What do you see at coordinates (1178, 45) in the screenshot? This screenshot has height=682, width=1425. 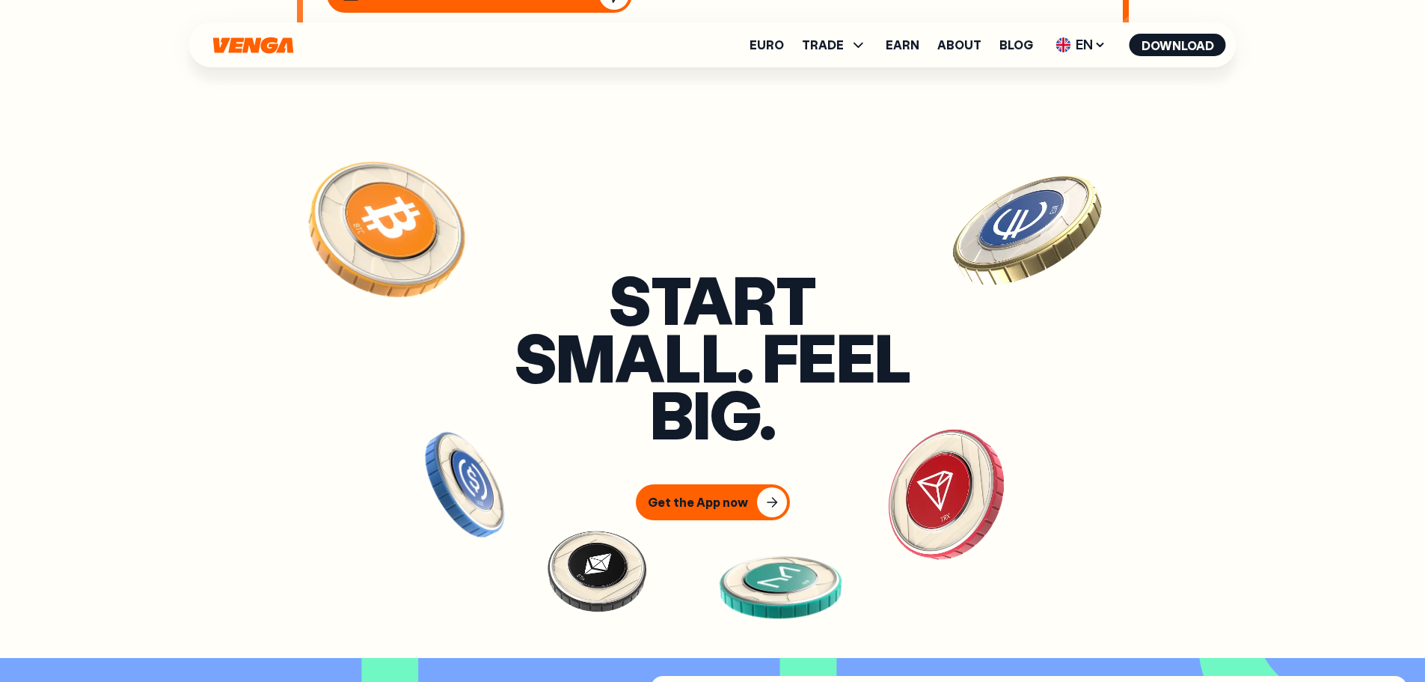 I see `a: Download` at bounding box center [1178, 45].